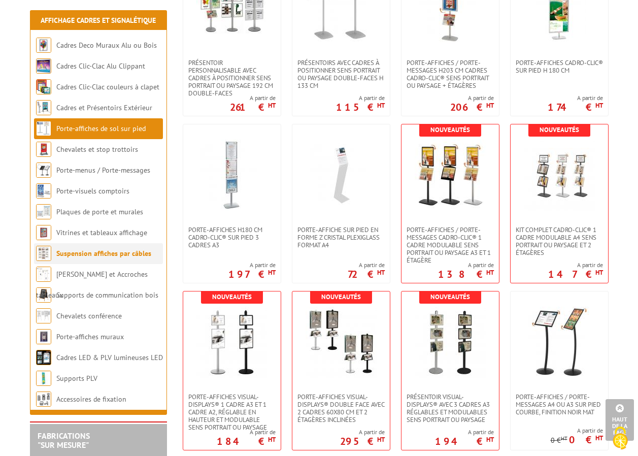 Image resolution: width=638 pixels, height=456 pixels. I want to click on img: Cadres Clic-Clac Alu Clippant, so click(44, 66).